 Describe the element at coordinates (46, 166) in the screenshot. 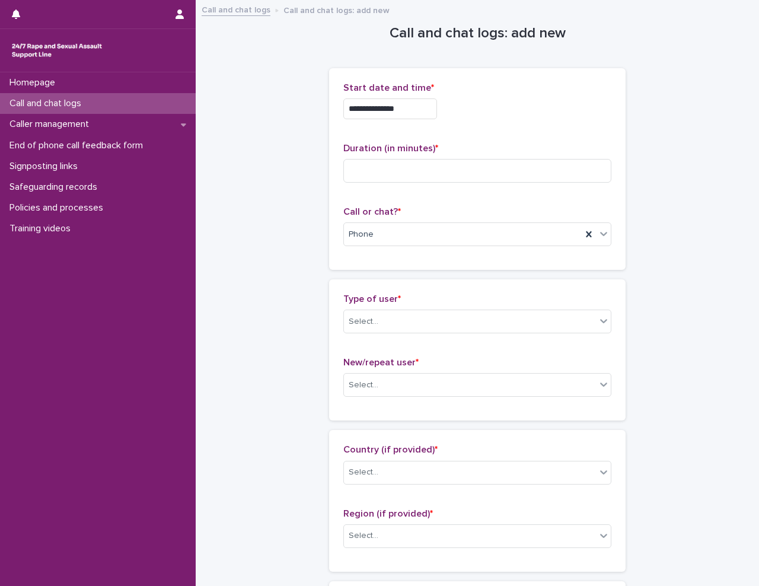

I see `p: Signposting links` at that location.